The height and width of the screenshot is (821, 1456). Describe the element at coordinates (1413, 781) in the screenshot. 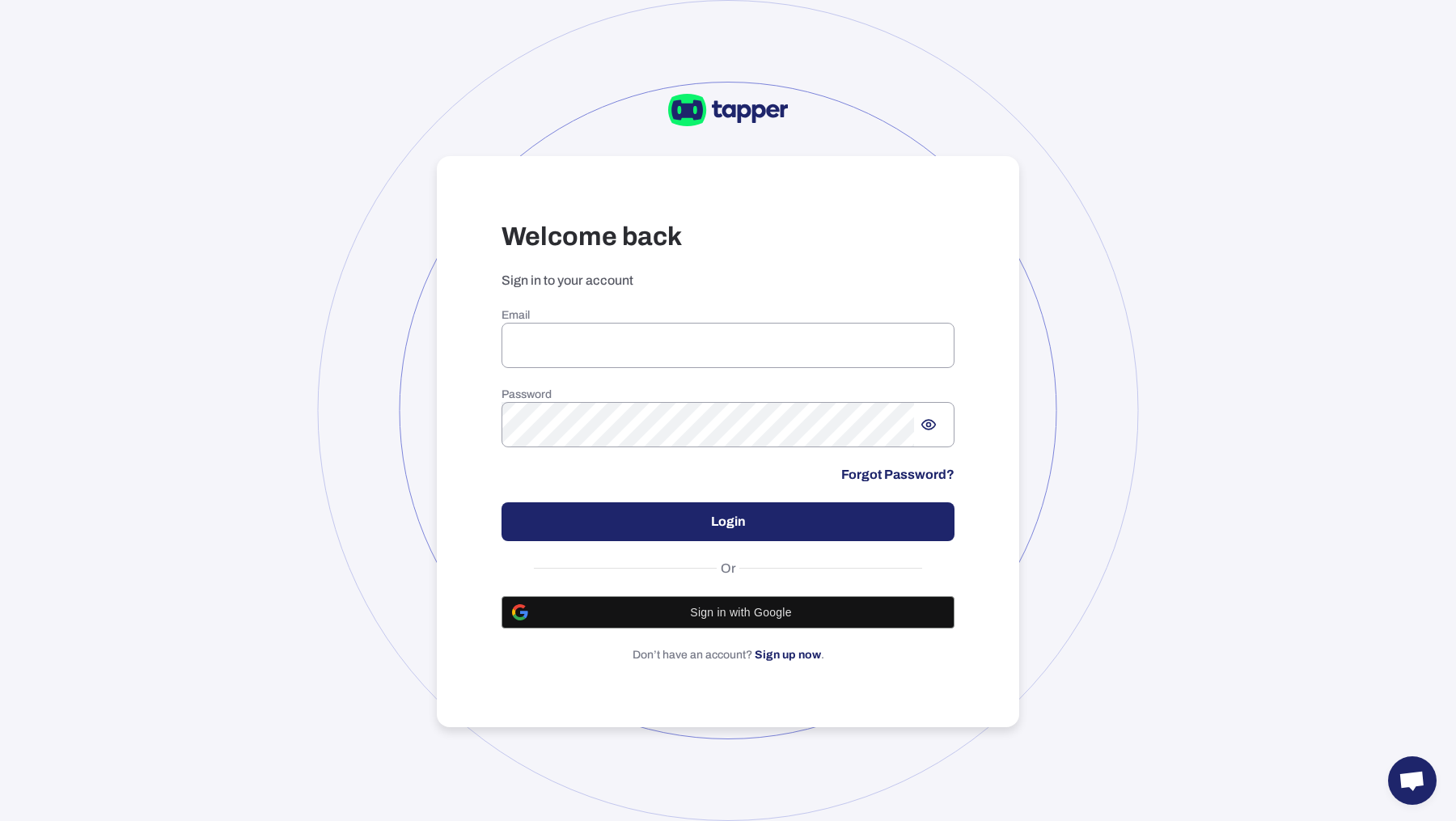

I see `div: Open chat` at that location.